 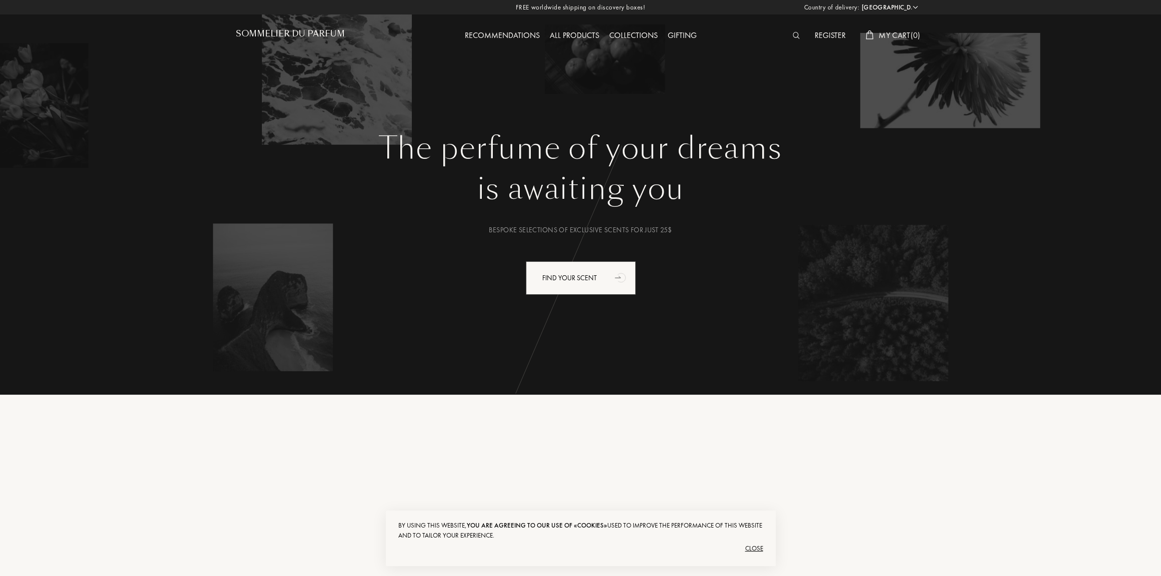 I want to click on a: Sommelier du Parfum, so click(x=290, y=35).